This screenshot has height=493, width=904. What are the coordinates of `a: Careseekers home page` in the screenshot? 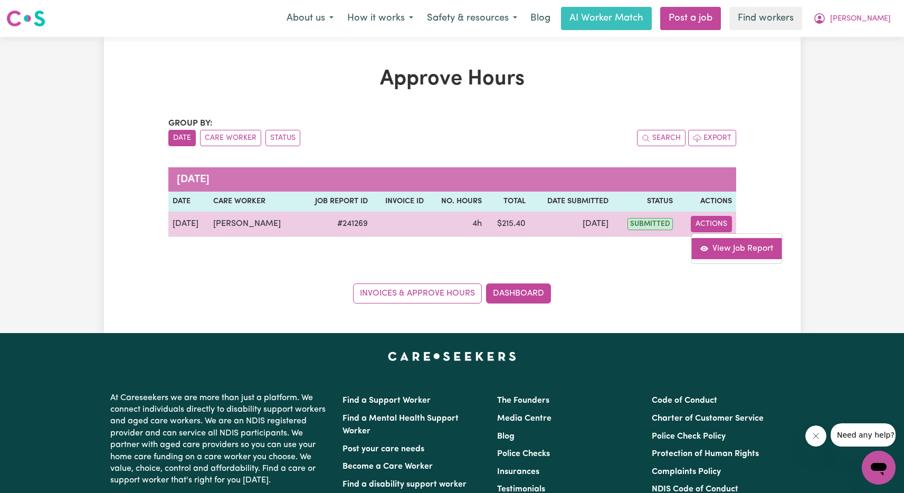 It's located at (452, 356).